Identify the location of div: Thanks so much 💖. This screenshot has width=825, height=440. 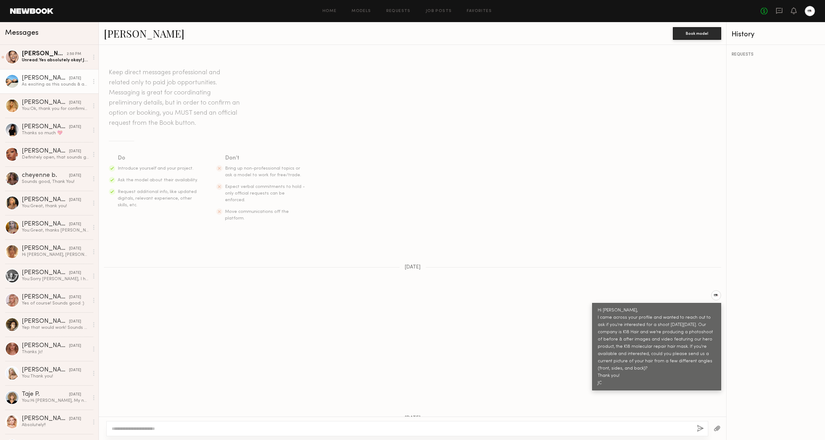
(55, 133).